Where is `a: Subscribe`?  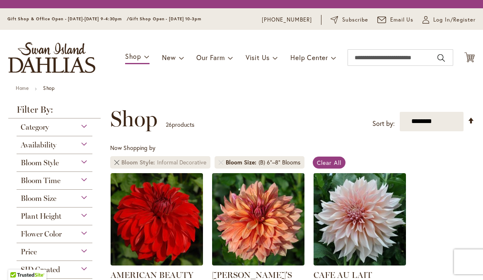 a: Subscribe is located at coordinates (349, 20).